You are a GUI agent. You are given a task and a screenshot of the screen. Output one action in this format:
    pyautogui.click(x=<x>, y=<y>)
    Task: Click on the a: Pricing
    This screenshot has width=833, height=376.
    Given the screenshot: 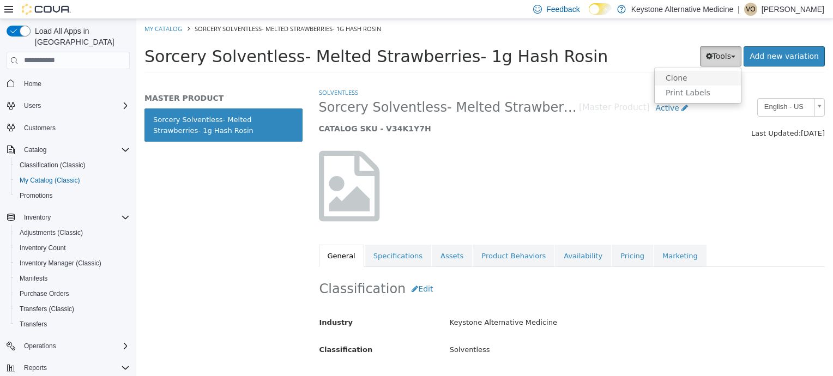 What is the action you would take?
    pyautogui.click(x=496, y=237)
    